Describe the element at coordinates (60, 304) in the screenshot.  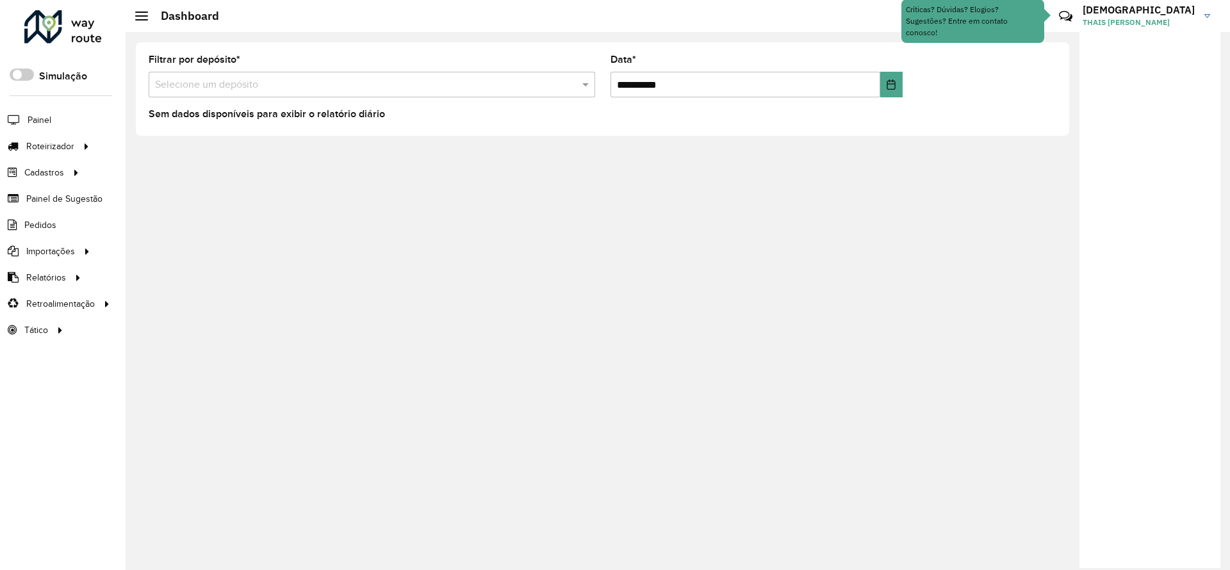
I see `span: Retroalimentação` at that location.